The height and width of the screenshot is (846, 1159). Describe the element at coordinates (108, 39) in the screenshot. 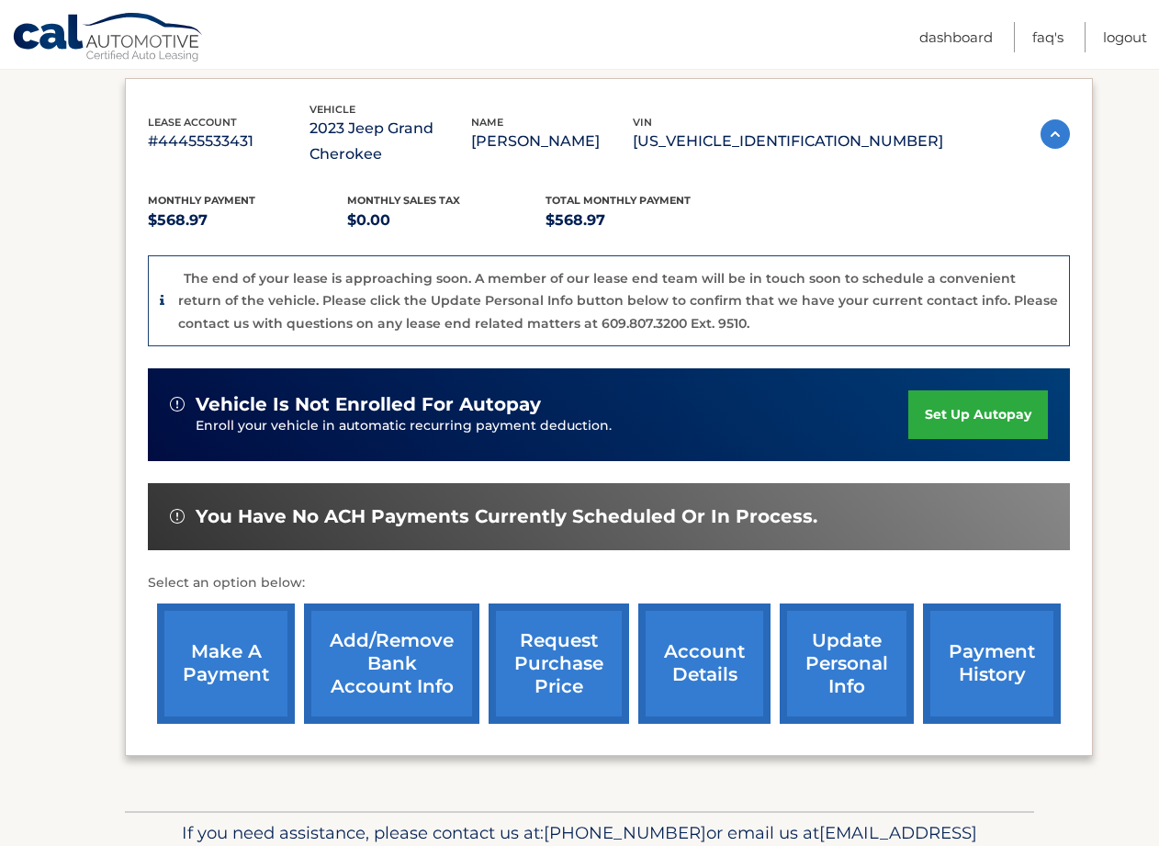

I see `a: Cal Automotive` at that location.